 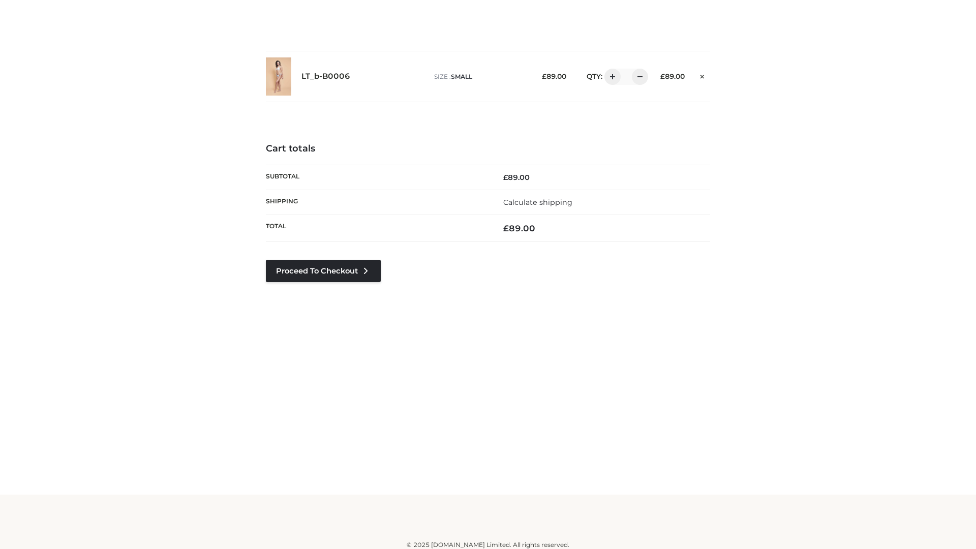 What do you see at coordinates (480, 77) in the screenshot?
I see `p: size :` at bounding box center [480, 77].